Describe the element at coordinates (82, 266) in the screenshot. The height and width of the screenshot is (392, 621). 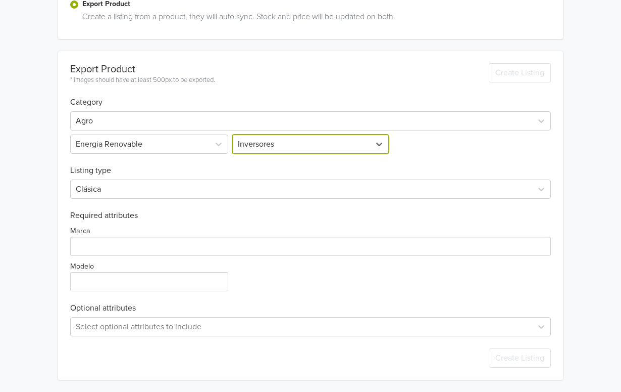
I see `label: Modelo` at that location.